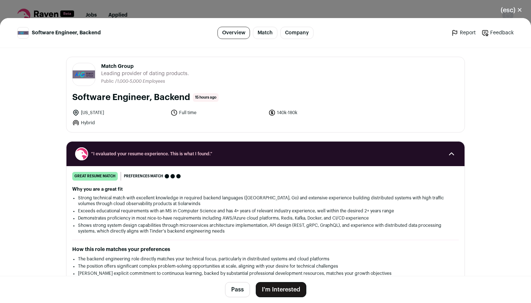 The width and height of the screenshot is (531, 303). What do you see at coordinates (297, 33) in the screenshot?
I see `a: Company` at bounding box center [297, 33].